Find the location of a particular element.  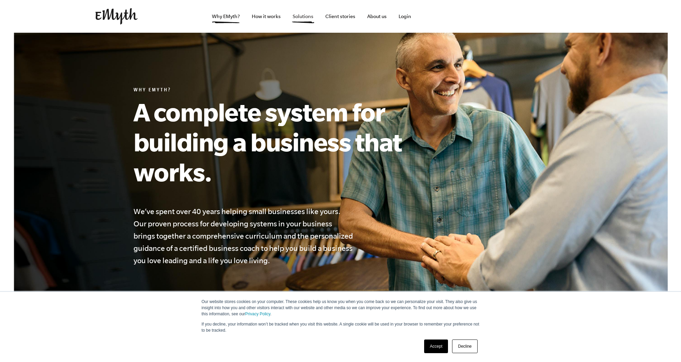

p: If you decline, your information won’t be tracked when you visit this website. A single cookie wi... is located at coordinates (341, 327).